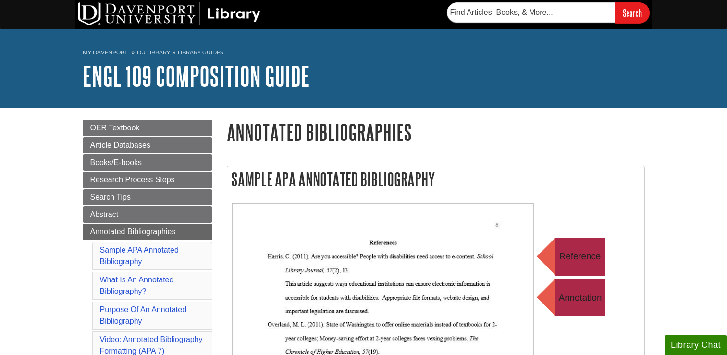 Image resolution: width=727 pixels, height=355 pixels. What do you see at coordinates (632, 12) in the screenshot?
I see `input: Search` at bounding box center [632, 12].